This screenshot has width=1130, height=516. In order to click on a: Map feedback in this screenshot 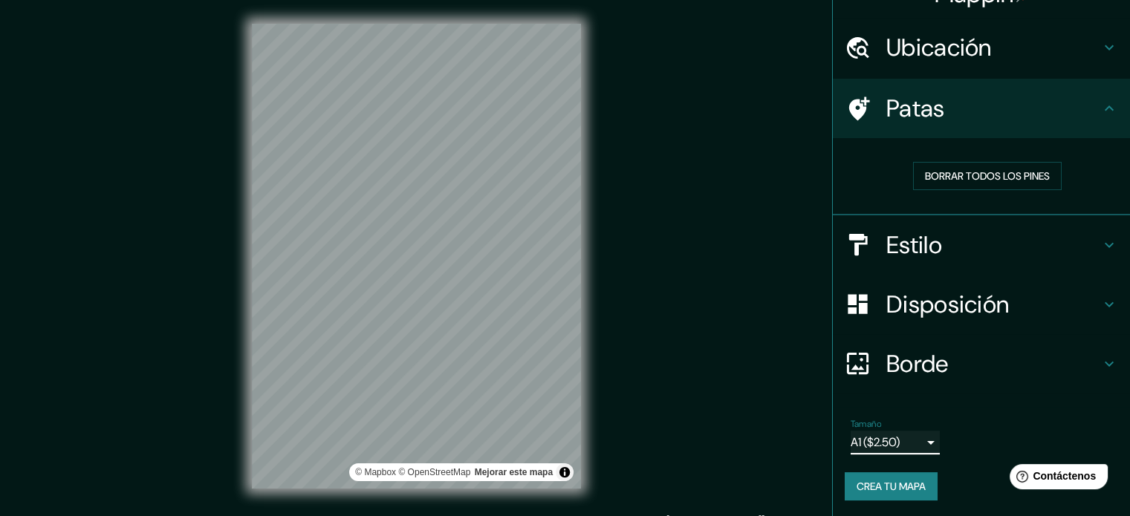, I will do `click(513, 472)`.